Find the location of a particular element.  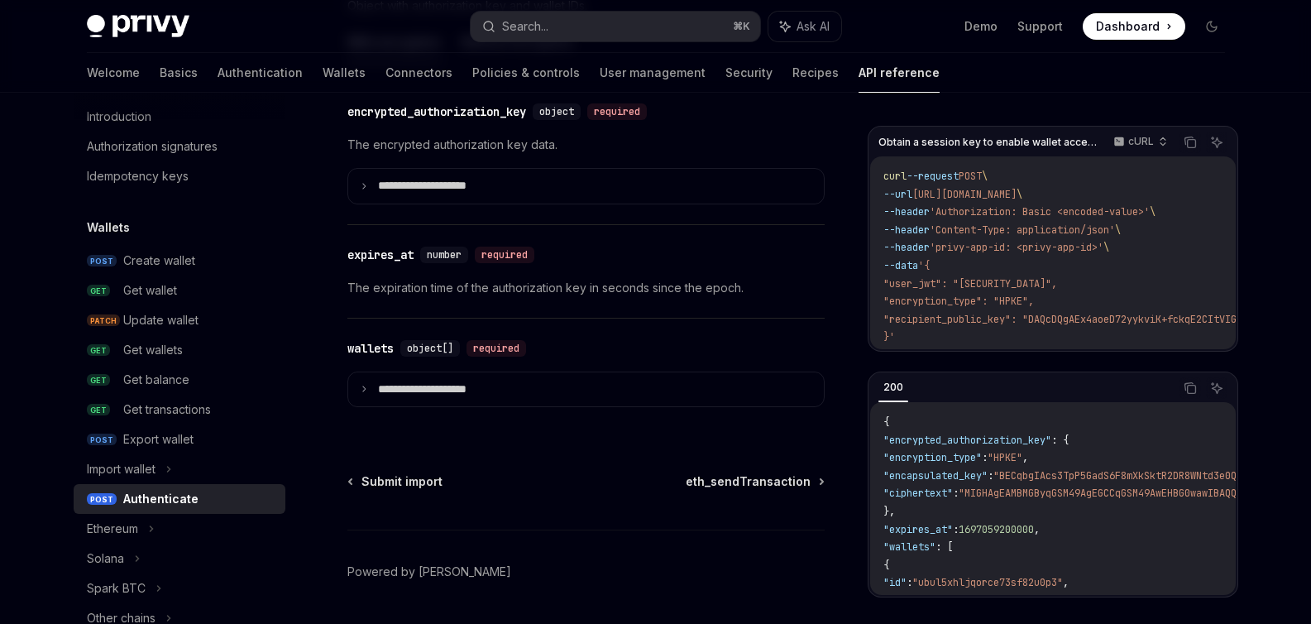

div: expires_at is located at coordinates (380, 255).